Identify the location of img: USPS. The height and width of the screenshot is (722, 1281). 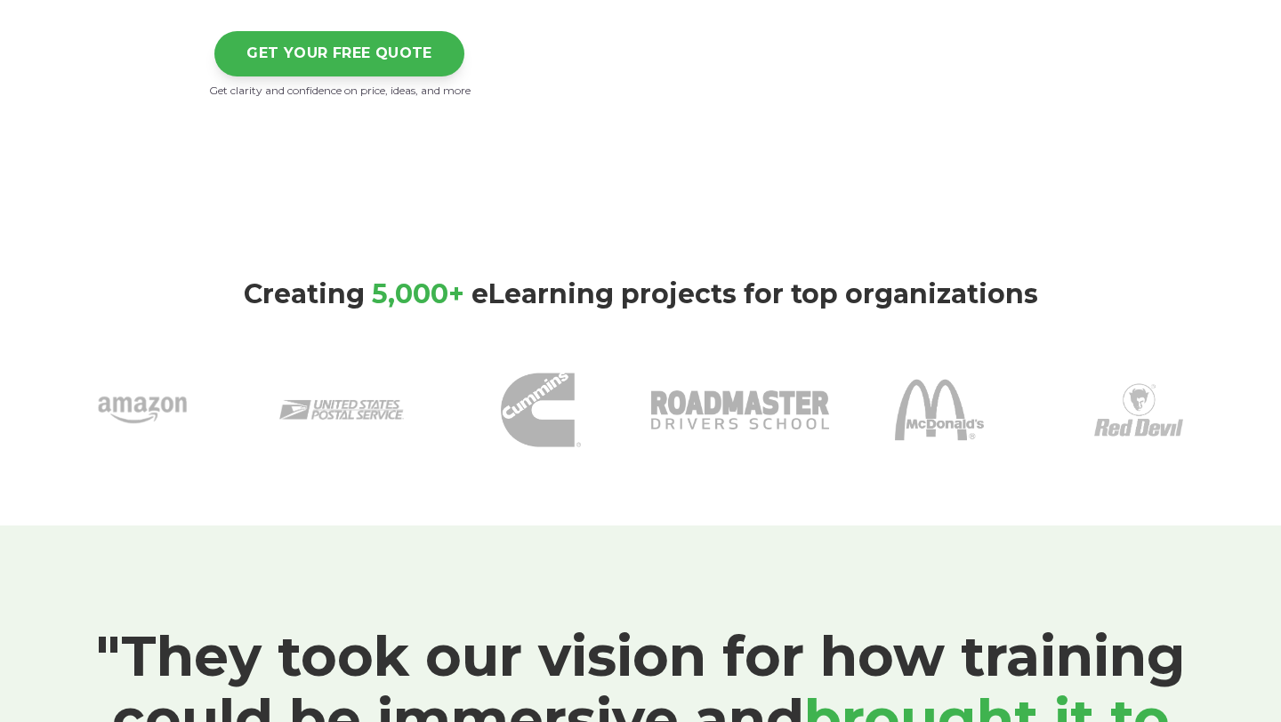
(342, 410).